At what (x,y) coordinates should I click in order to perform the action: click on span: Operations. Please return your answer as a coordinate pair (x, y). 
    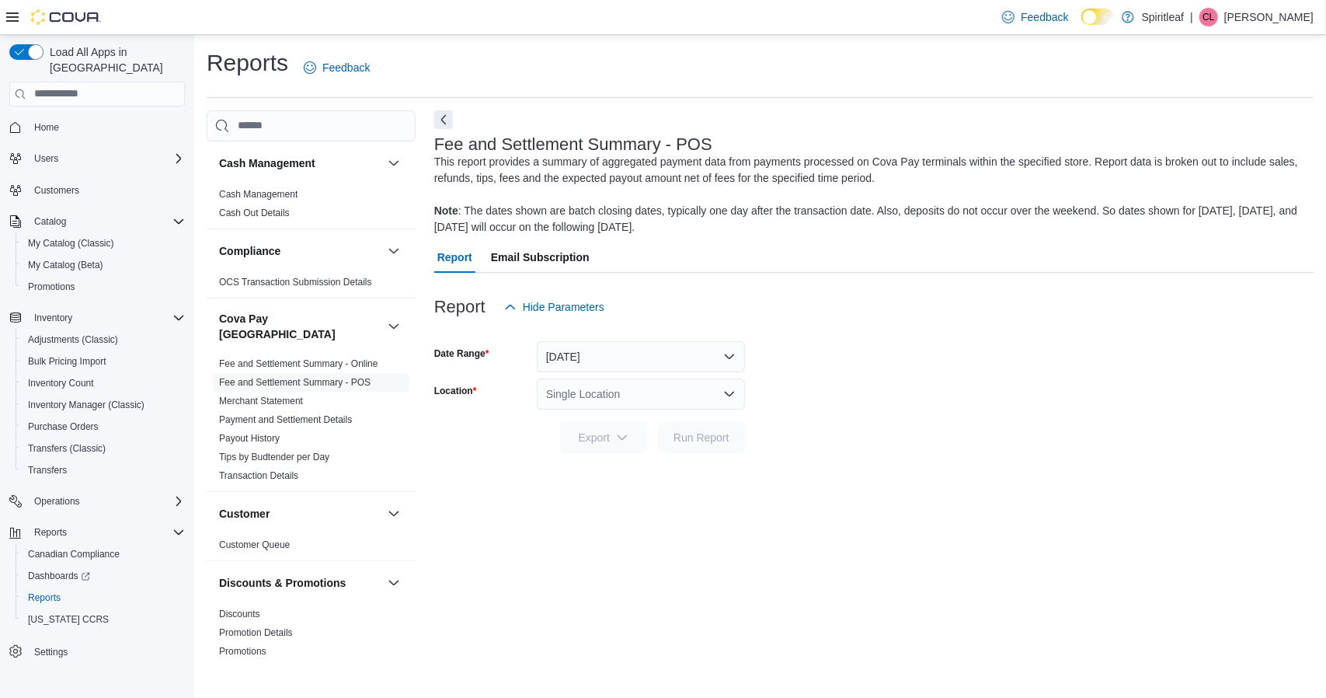
    Looking at the image, I should click on (57, 501).